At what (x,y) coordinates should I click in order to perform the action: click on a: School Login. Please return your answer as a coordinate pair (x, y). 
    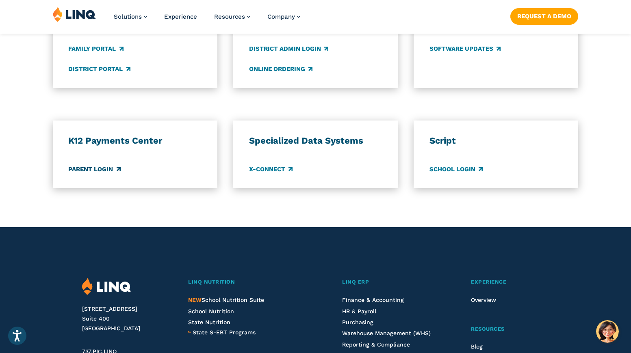
    Looking at the image, I should click on (456, 169).